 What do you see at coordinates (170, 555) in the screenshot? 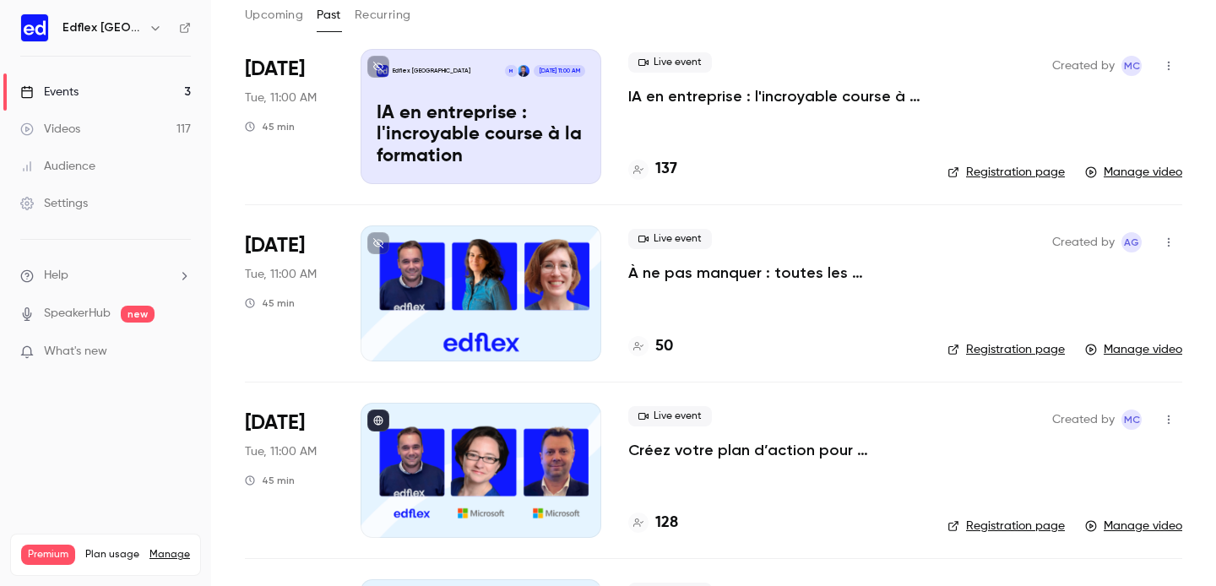
I see `a: Manage` at bounding box center [170, 555].